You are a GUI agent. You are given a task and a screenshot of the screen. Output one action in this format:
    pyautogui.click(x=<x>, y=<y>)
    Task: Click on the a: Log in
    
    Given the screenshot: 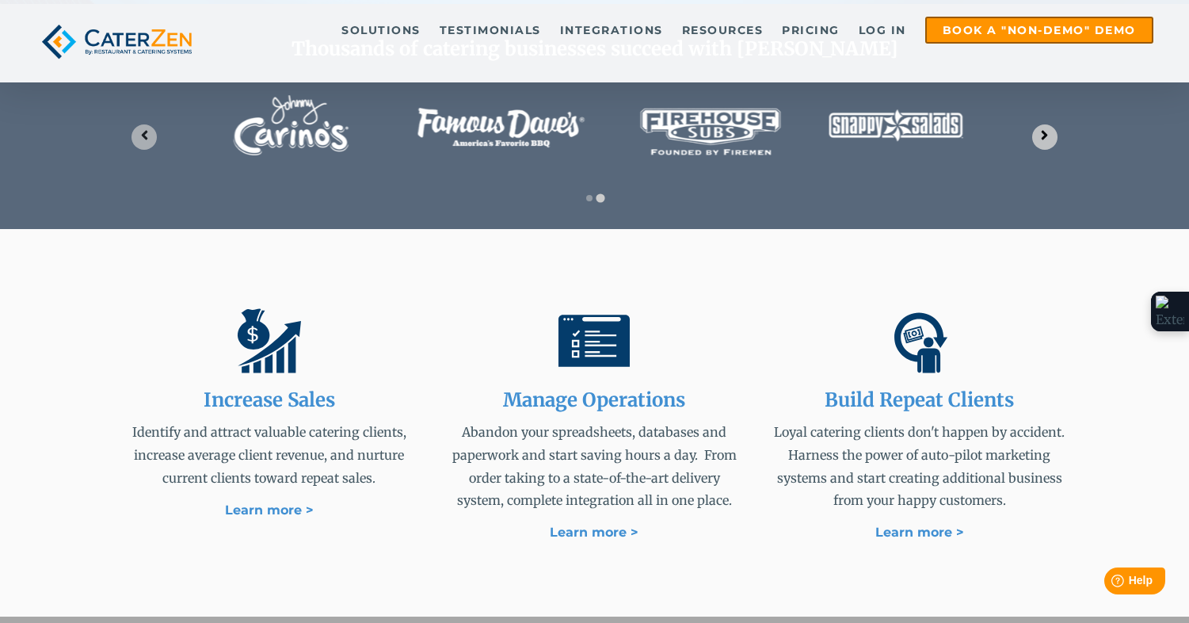 What is the action you would take?
    pyautogui.click(x=883, y=30)
    